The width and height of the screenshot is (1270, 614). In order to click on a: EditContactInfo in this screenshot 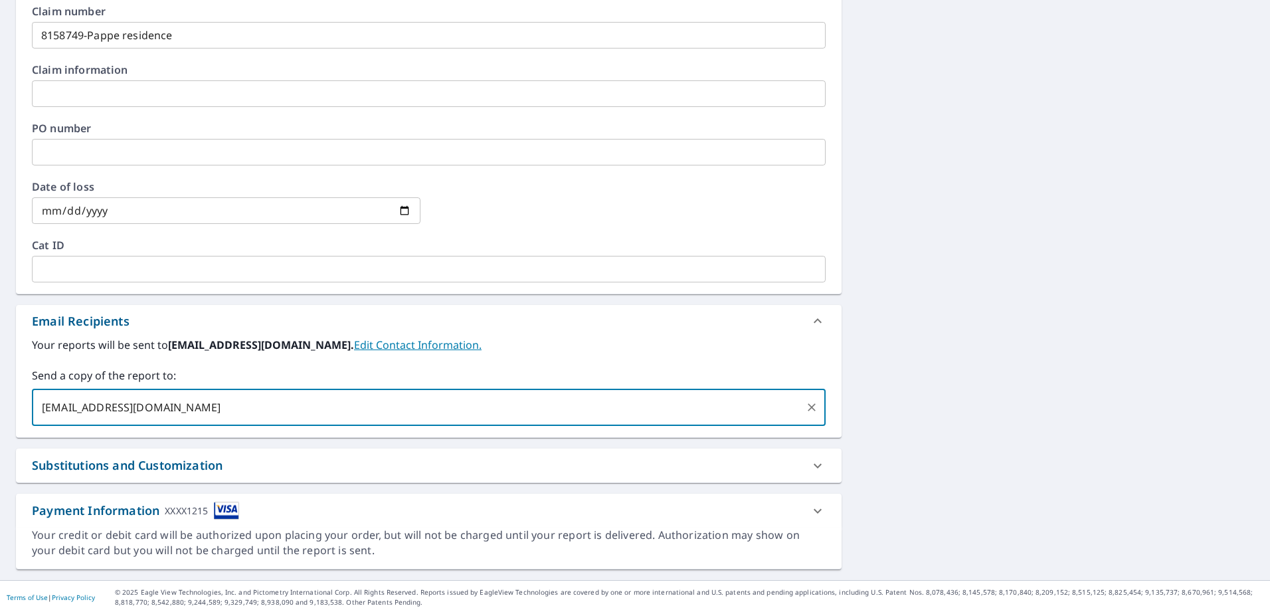, I will do `click(418, 345)`.